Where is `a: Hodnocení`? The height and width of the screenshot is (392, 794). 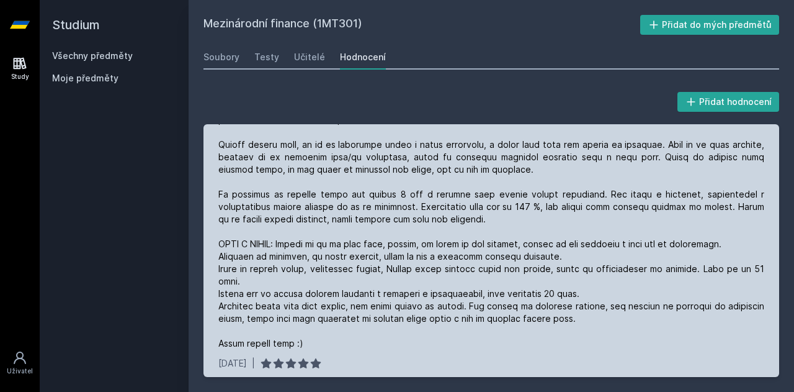 a: Hodnocení is located at coordinates (363, 57).